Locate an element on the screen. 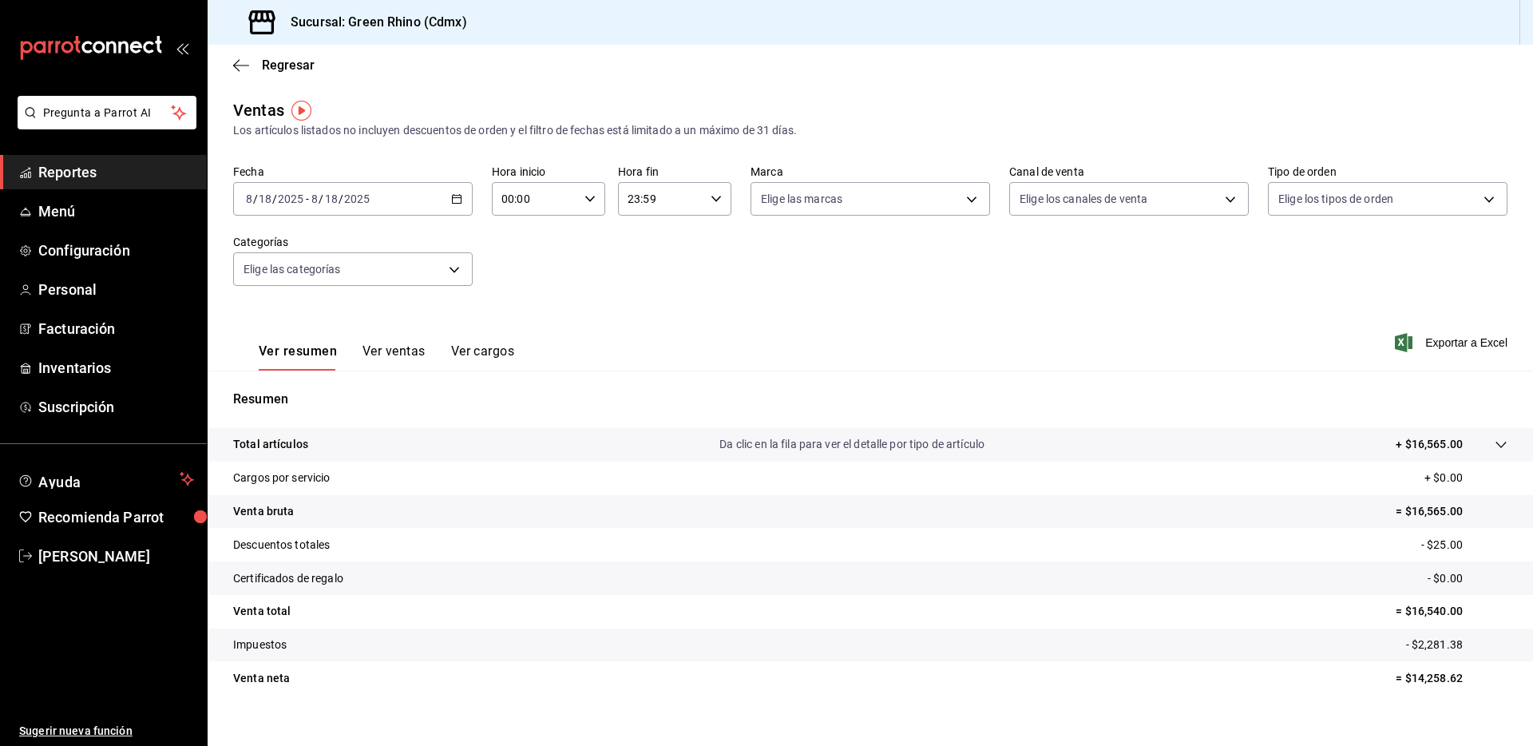  button: Ver ventas is located at coordinates (394, 357).